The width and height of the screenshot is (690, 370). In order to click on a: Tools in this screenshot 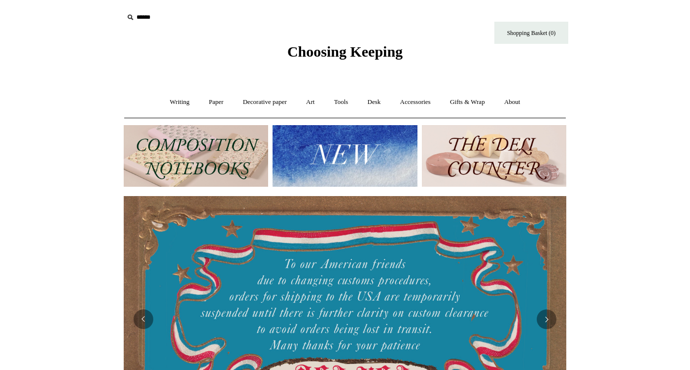, I will do `click(341, 102)`.